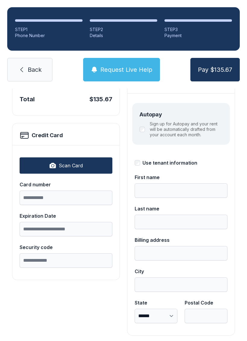 The image size is (247, 341). Describe the element at coordinates (181, 190) in the screenshot. I see `input: First name` at that location.